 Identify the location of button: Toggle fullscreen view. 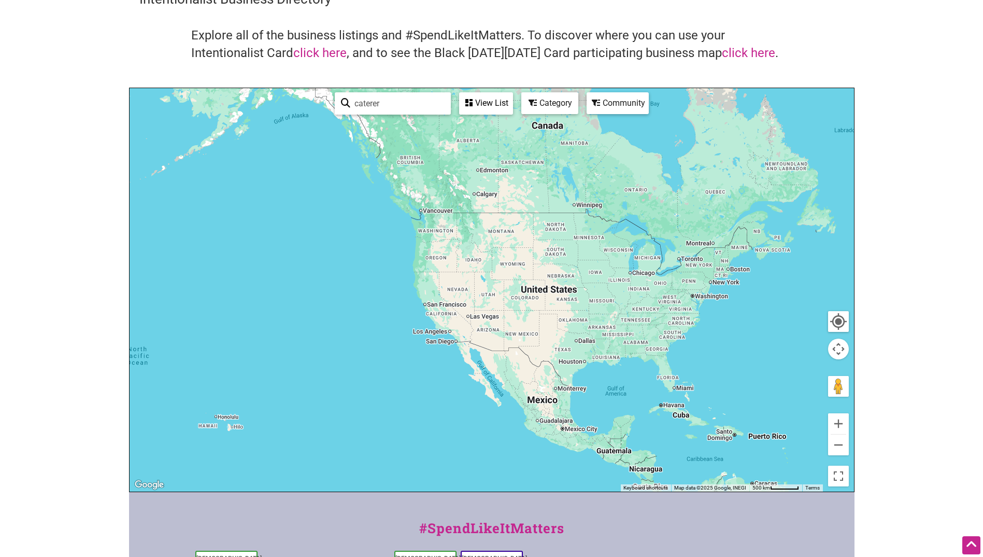
(839, 476).